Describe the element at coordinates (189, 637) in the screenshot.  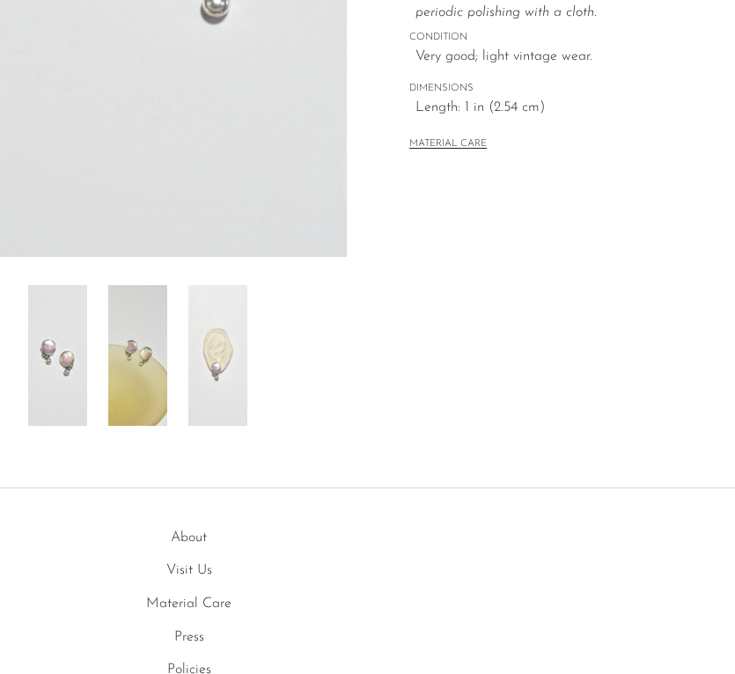
I see `a: Press` at that location.